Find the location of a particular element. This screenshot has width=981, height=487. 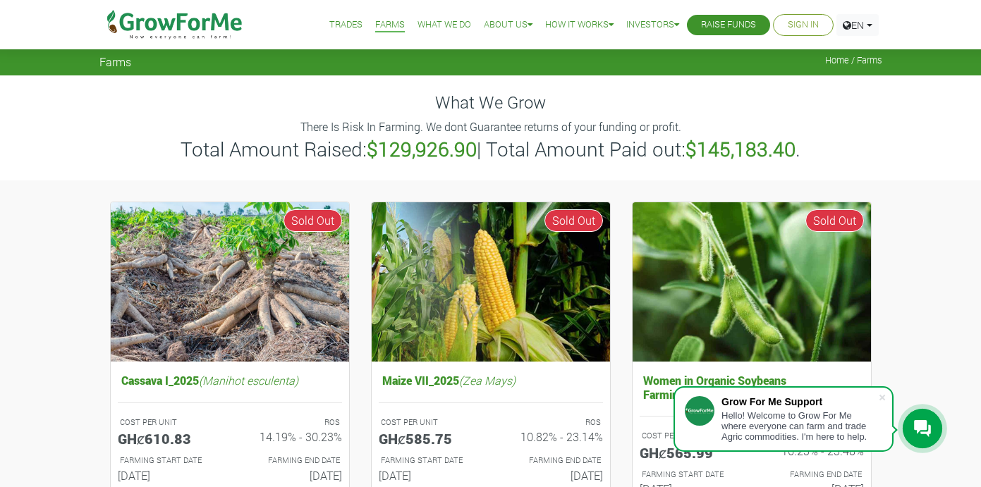

a: About Us is located at coordinates (508, 25).